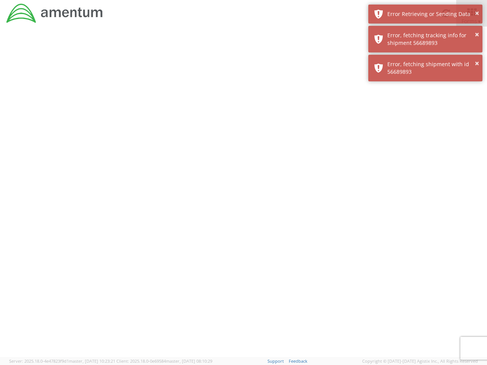 This screenshot has height=365, width=487. Describe the element at coordinates (298, 361) in the screenshot. I see `a: Feedback` at that location.